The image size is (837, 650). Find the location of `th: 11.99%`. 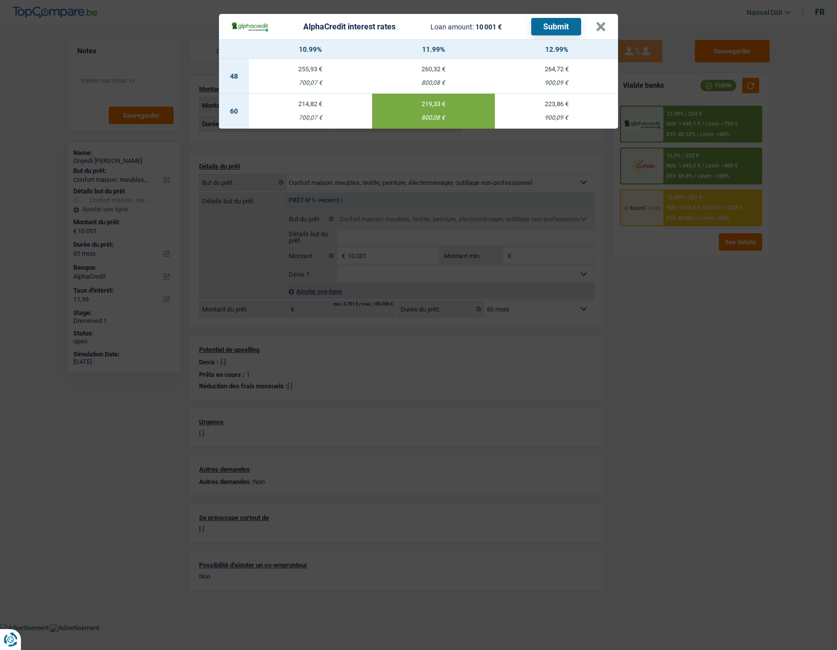

th: 11.99% is located at coordinates (433, 49).